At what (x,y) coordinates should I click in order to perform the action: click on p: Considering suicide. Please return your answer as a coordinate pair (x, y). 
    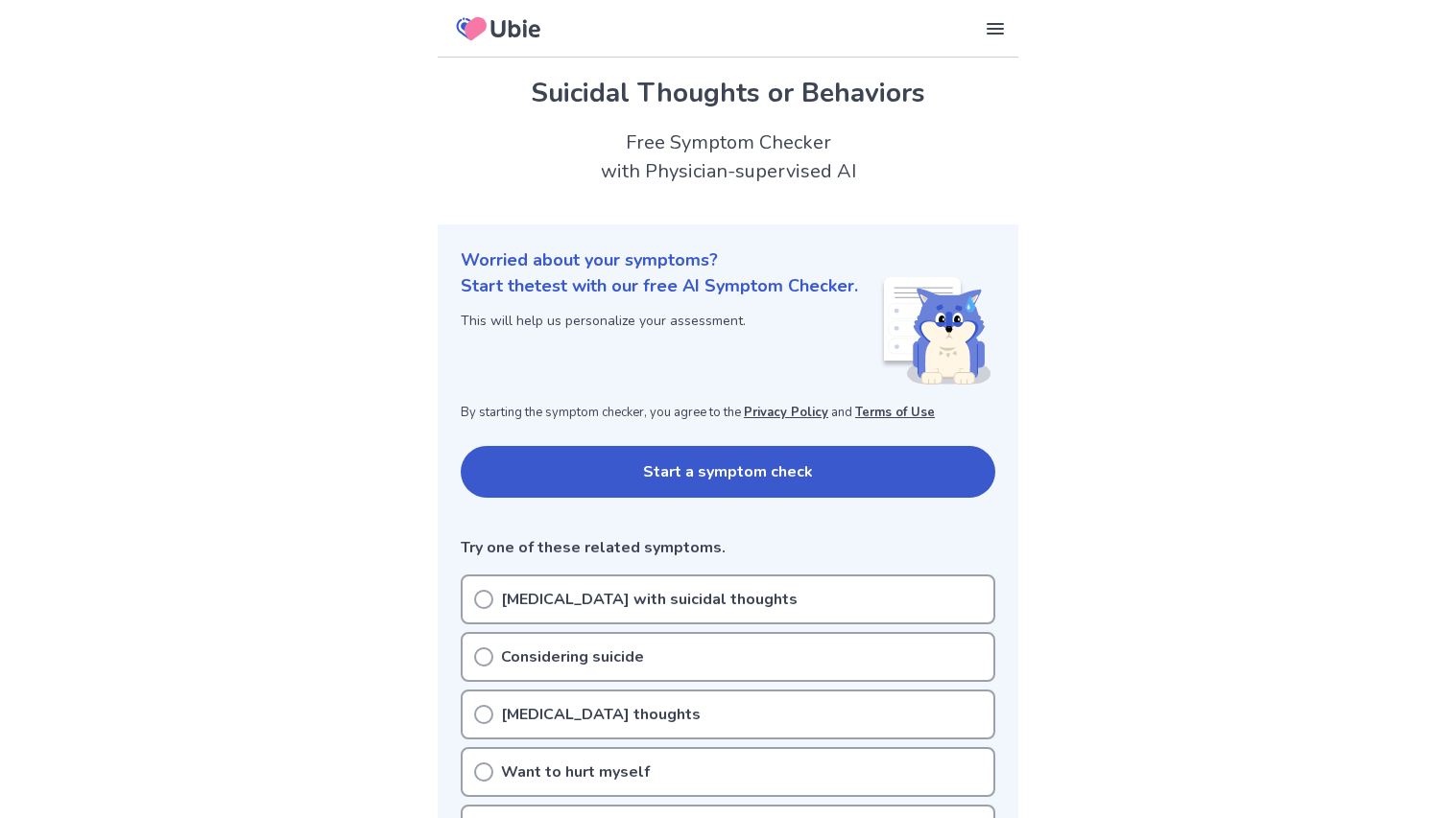
    Looking at the image, I should click on (572, 657).